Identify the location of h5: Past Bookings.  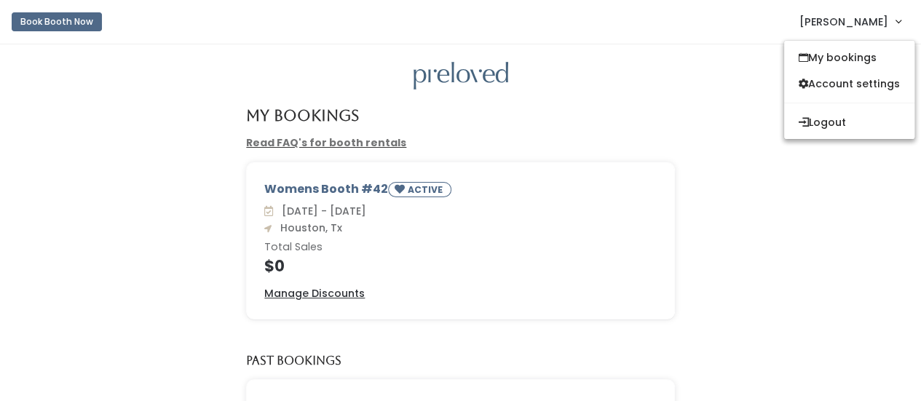
(293, 361).